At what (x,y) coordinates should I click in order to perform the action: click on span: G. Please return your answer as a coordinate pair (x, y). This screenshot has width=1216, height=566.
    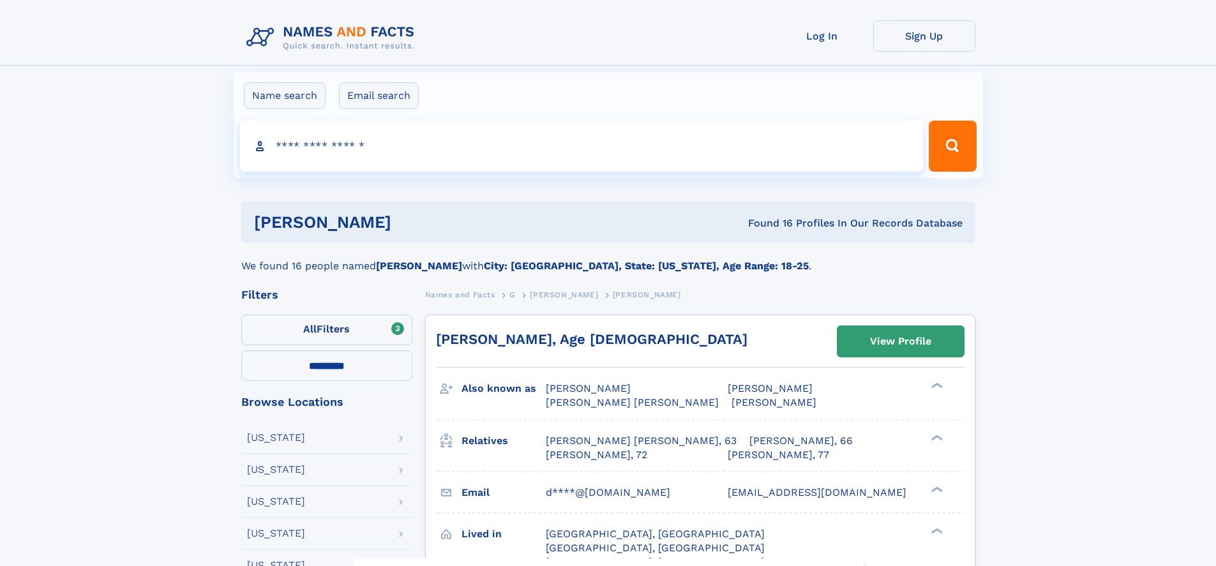
    Looking at the image, I should click on (513, 295).